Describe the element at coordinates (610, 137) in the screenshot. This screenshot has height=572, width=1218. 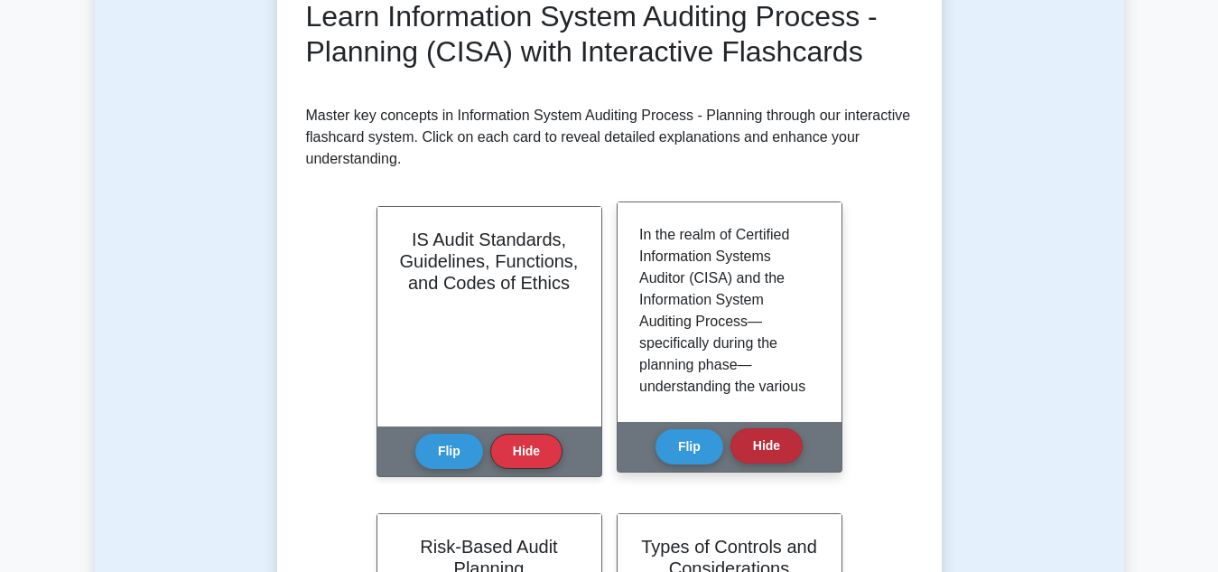
I see `p: Master key concepts in Information System Auditing Process - Planning through our interactive fla...` at that location.